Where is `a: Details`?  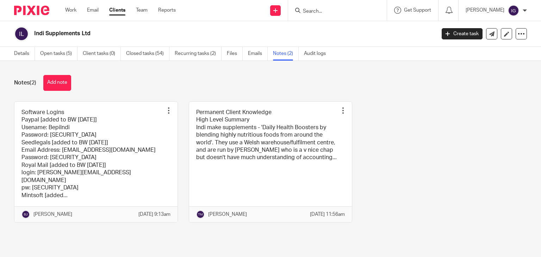
a: Details is located at coordinates (24, 54).